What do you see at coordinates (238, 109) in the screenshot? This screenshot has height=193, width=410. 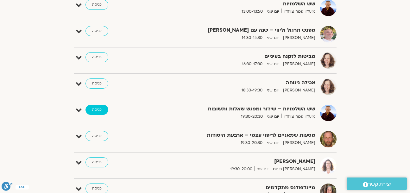 I see `strong: שש השלמויות – שידור ומפגש שאלות ותשובות` at bounding box center [238, 109].